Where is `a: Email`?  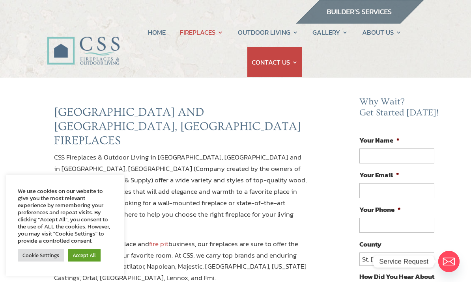 a: Email is located at coordinates (449, 262).